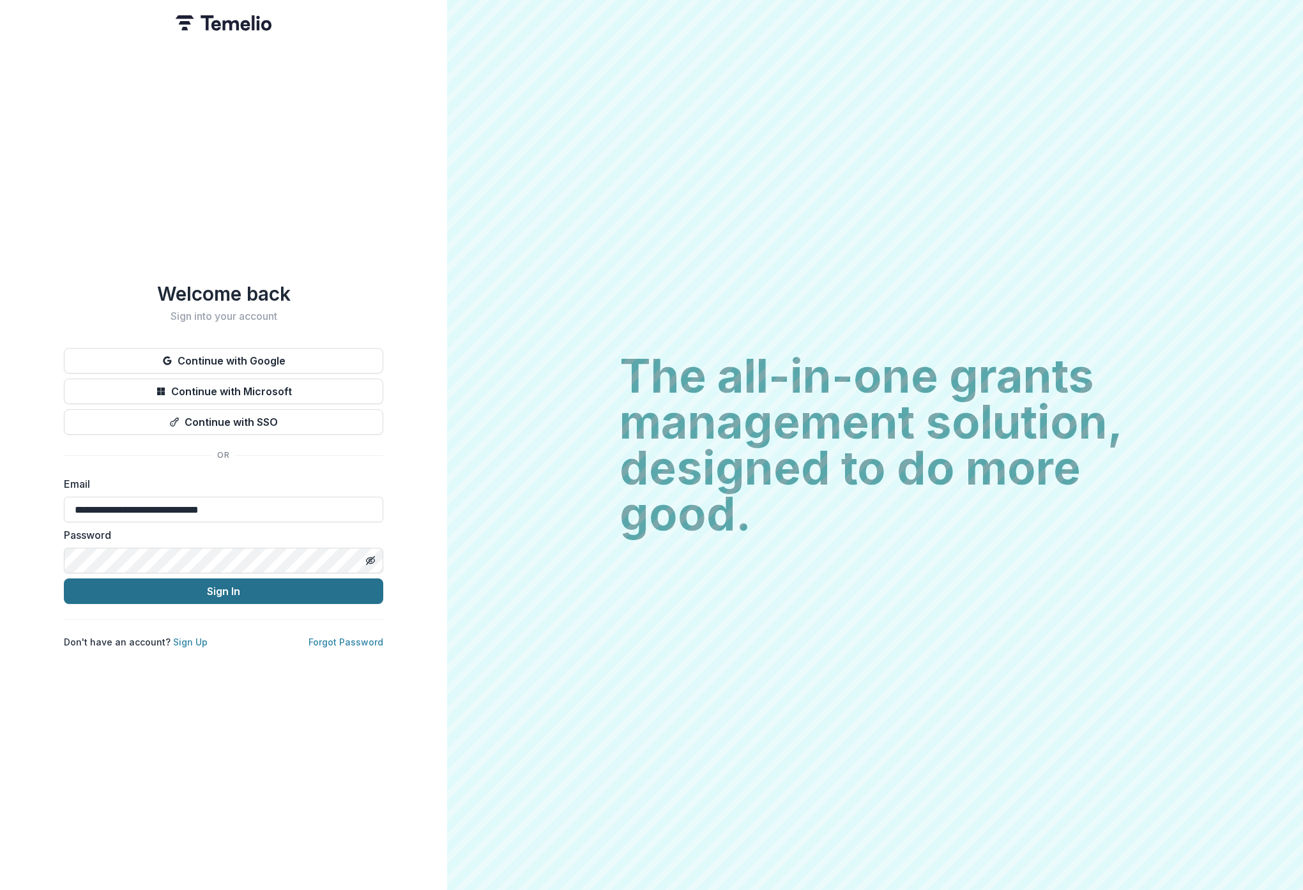 Image resolution: width=1303 pixels, height=890 pixels. What do you see at coordinates (224, 294) in the screenshot?
I see `h1: Welcome back` at bounding box center [224, 294].